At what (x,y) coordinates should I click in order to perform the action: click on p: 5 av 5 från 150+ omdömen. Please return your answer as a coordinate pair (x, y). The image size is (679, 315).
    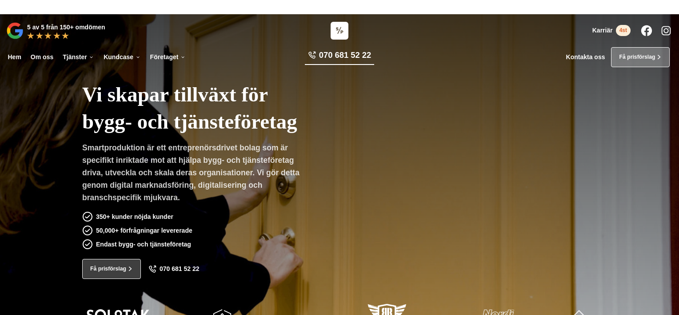
    Looking at the image, I should click on (66, 27).